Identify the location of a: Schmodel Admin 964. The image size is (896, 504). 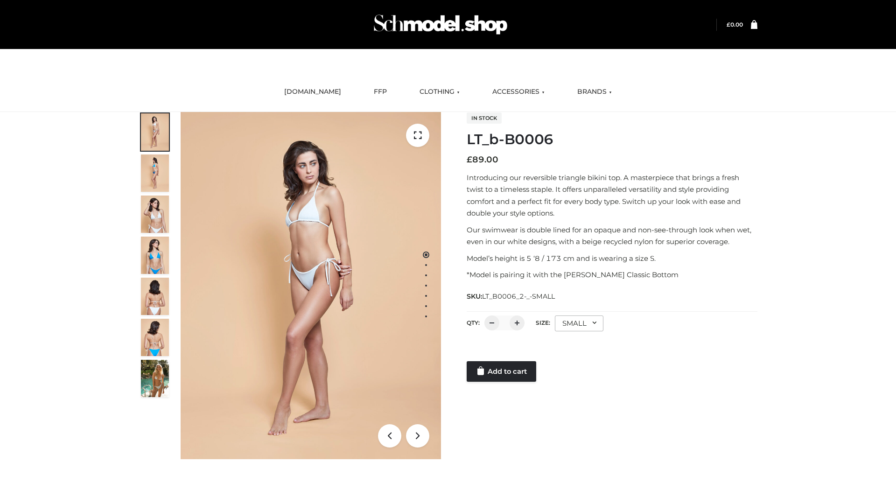
(441, 24).